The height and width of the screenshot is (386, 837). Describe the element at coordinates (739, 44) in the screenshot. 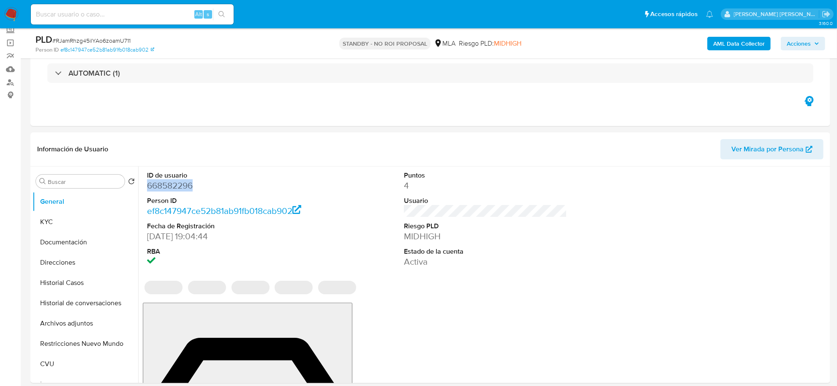

I see `b: AML Data Collector` at that location.